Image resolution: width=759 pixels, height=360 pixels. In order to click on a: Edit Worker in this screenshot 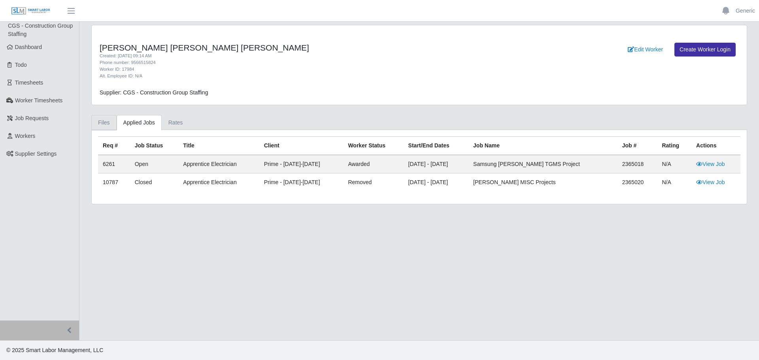, I will do `click(645, 49)`.